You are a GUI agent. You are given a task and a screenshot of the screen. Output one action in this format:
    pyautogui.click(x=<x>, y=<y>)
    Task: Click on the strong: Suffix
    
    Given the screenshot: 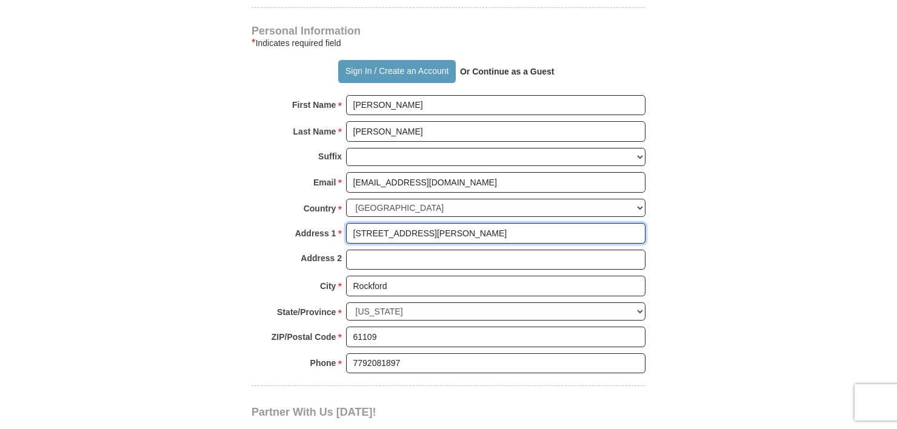 What is the action you would take?
    pyautogui.click(x=330, y=156)
    